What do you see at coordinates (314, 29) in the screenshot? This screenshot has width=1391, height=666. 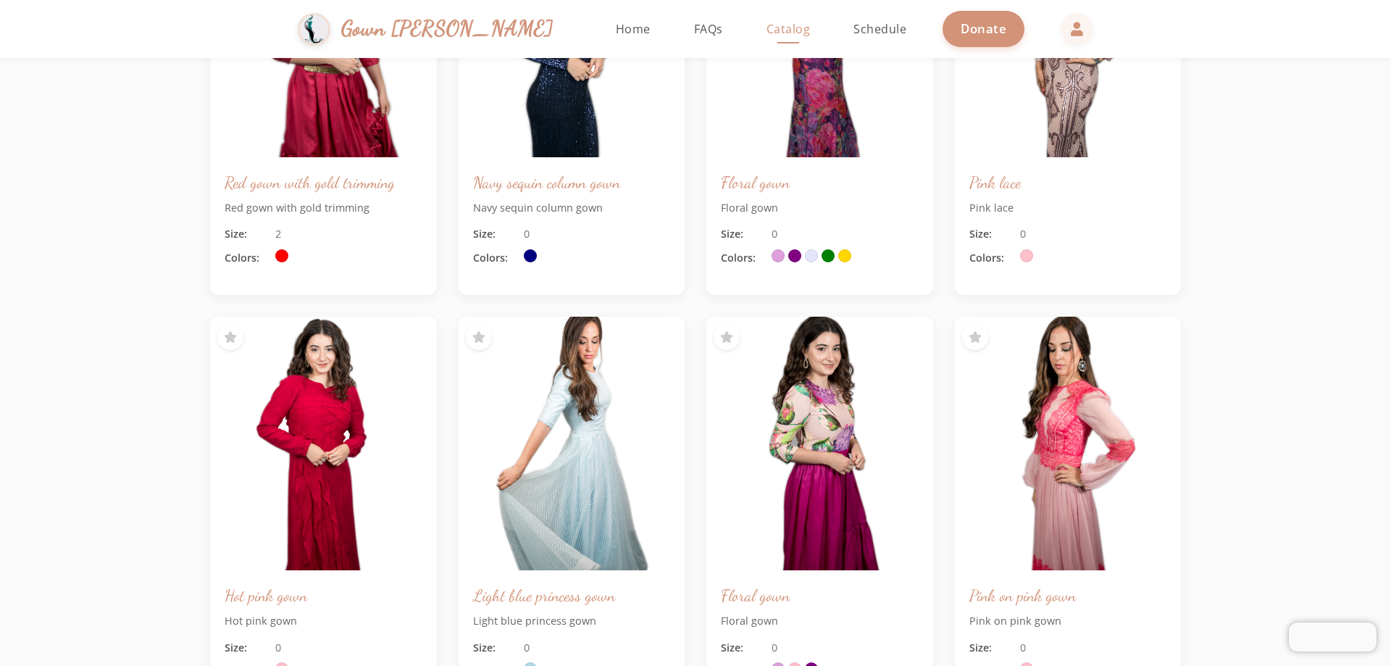 I see `img: Gown Gmach Logo` at bounding box center [314, 29].